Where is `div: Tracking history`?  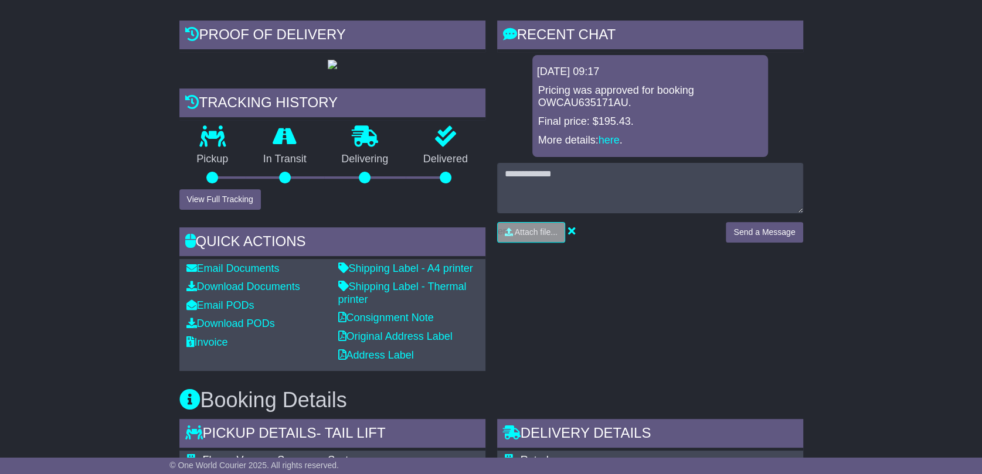 div: Tracking history is located at coordinates (332, 104).